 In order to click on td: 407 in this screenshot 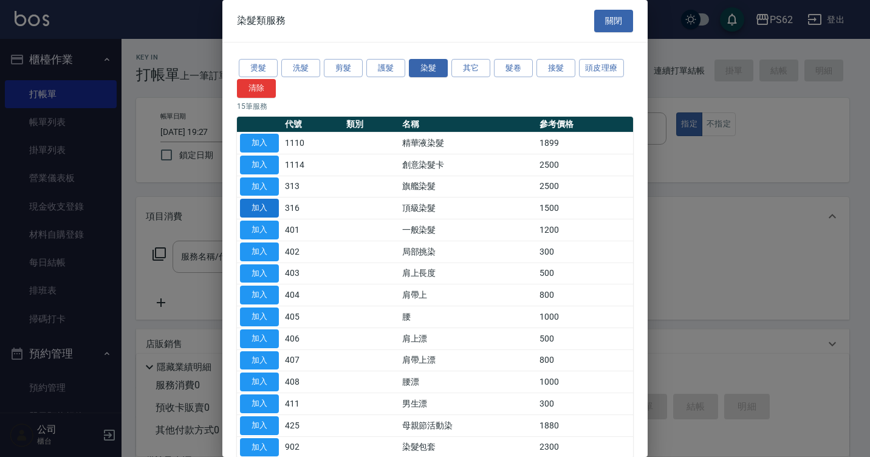, I will do `click(312, 360)`.